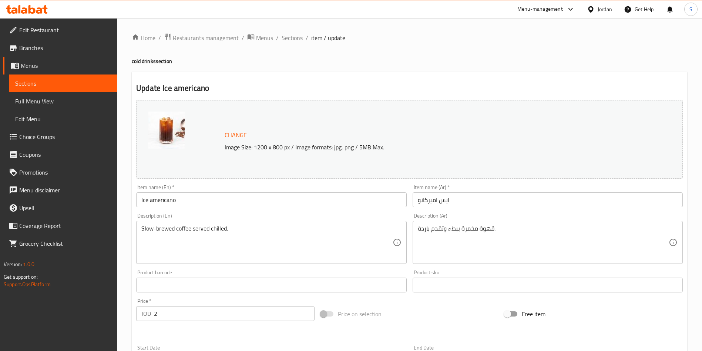 Image resolution: width=702 pixels, height=351 pixels. I want to click on a: Menu disclaimer, so click(60, 190).